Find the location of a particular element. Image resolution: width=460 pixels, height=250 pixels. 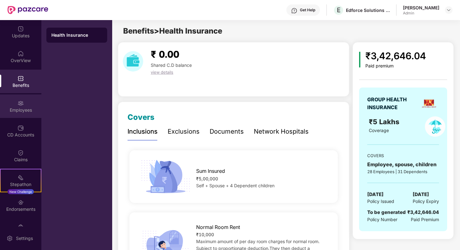

img: svg+xml;base64,PHN2ZyBpZD0iRW5kb3JzZW1lbnRzIiB4bWxucz0iaHR0cDovL3d3dy53My5vcmcvMjAwMC9zdmciIHdpZH... is located at coordinates (21, 202).